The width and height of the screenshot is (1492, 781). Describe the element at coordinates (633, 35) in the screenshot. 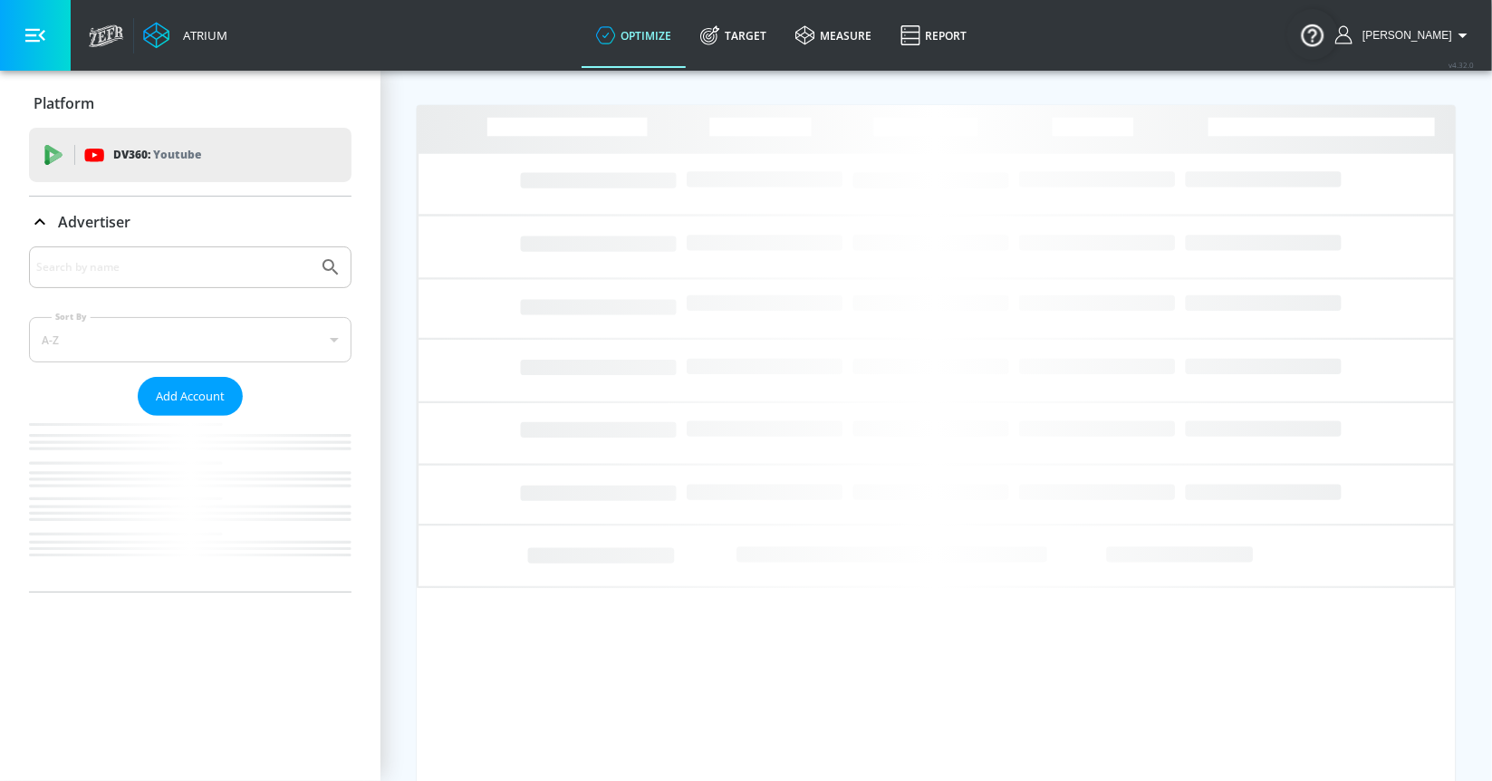

I see `a: optimize` at that location.